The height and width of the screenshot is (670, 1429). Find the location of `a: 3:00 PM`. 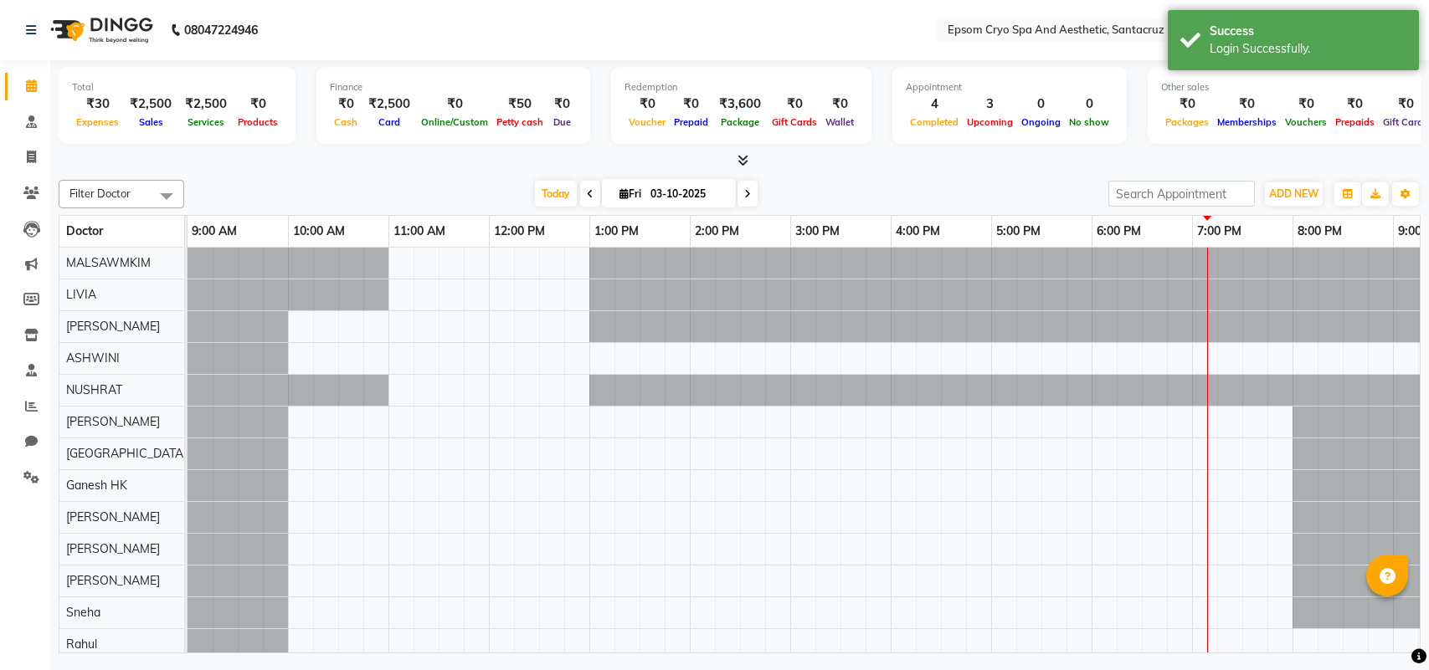

a: 3:00 PM is located at coordinates (817, 231).